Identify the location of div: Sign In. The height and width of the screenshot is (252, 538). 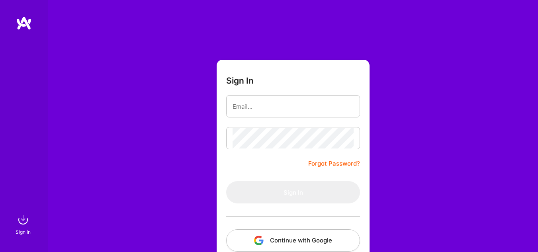
(23, 232).